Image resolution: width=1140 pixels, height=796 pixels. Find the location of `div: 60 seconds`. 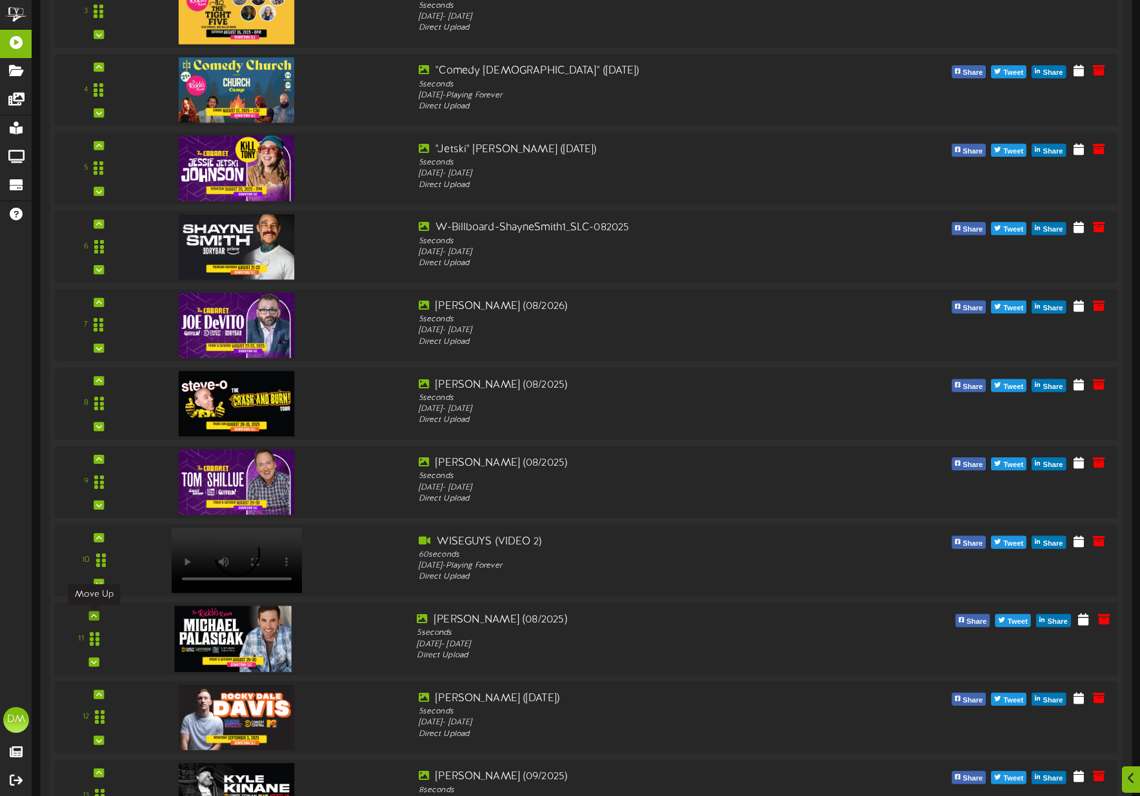

div: 60 seconds is located at coordinates (630, 554).